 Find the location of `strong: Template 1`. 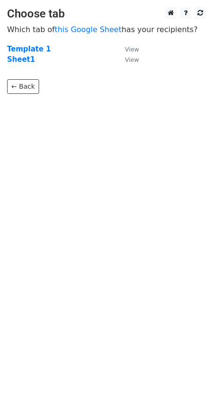

strong: Template 1 is located at coordinates (29, 49).